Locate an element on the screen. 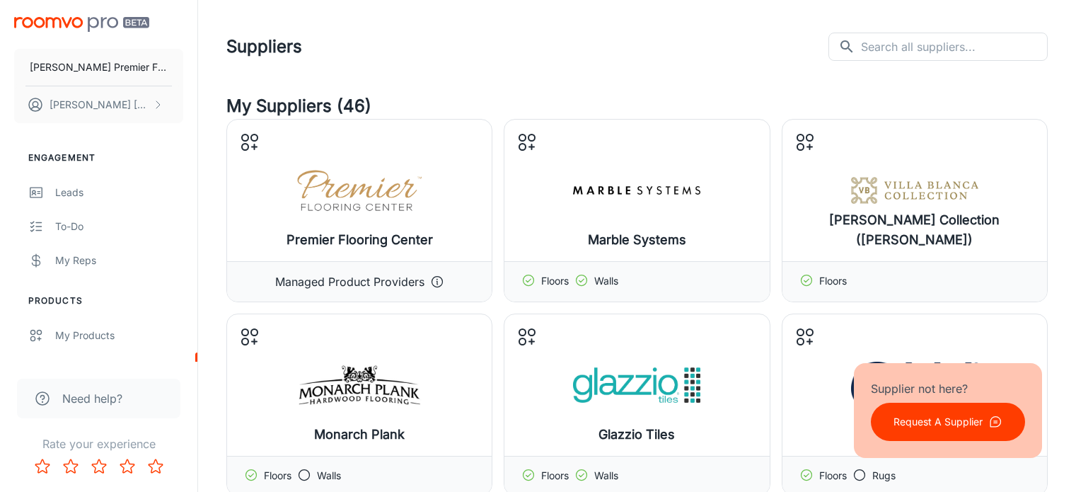  h6: Premier Flooring Center is located at coordinates (360, 240).